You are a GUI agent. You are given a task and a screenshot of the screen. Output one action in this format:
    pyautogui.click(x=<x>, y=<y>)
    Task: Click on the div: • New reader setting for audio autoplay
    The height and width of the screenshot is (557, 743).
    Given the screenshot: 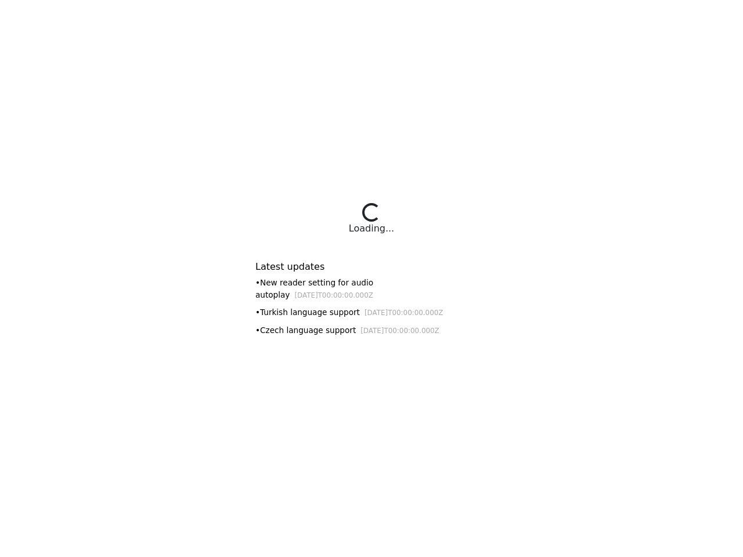 What is the action you would take?
    pyautogui.click(x=371, y=288)
    